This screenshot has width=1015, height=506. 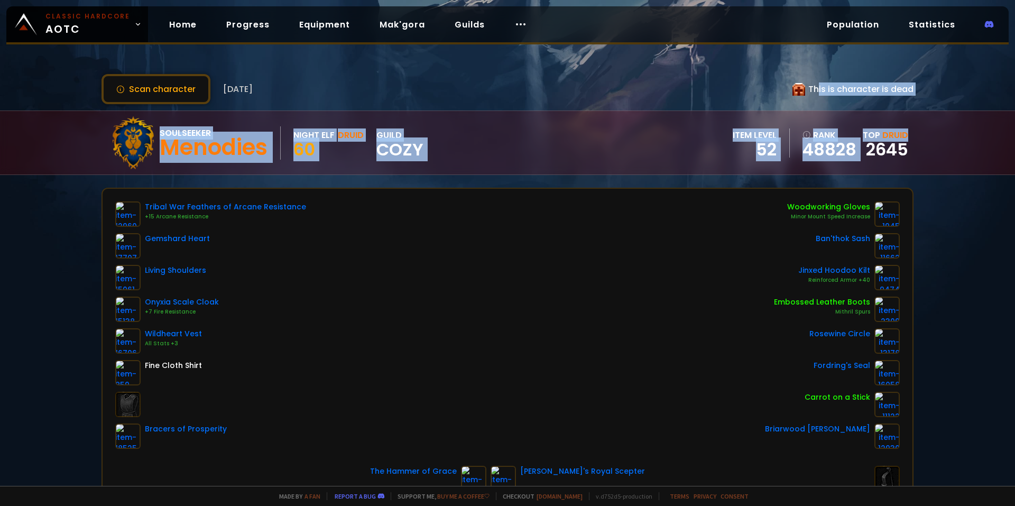 What do you see at coordinates (887, 341) in the screenshot?
I see `img: item-13178` at bounding box center [887, 341].